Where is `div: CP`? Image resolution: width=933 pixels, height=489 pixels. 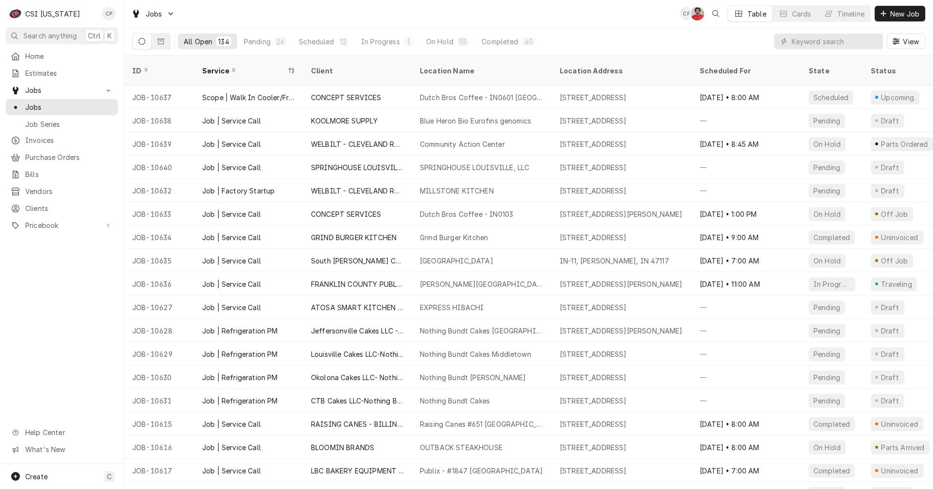
div: CP is located at coordinates (687, 14).